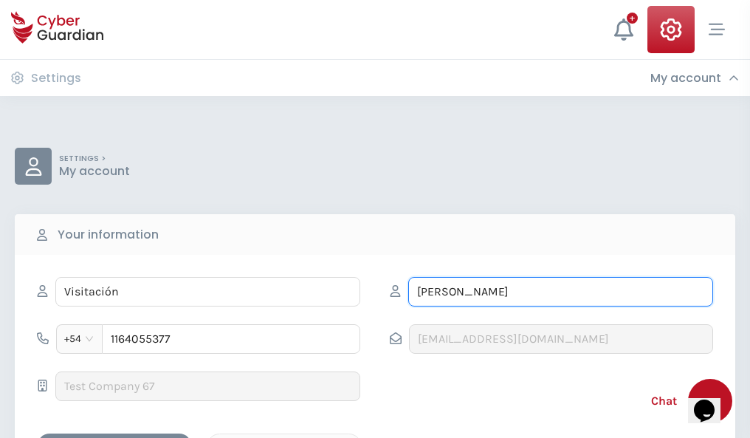  What do you see at coordinates (108, 235) in the screenshot?
I see `b: Your information` at bounding box center [108, 235].